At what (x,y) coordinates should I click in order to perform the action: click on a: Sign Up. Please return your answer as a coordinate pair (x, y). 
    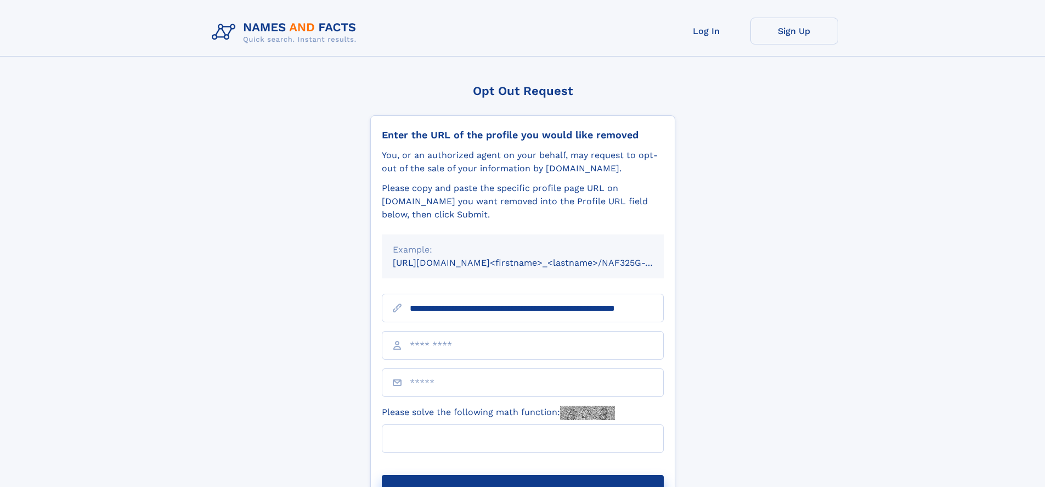
    Looking at the image, I should click on (794, 31).